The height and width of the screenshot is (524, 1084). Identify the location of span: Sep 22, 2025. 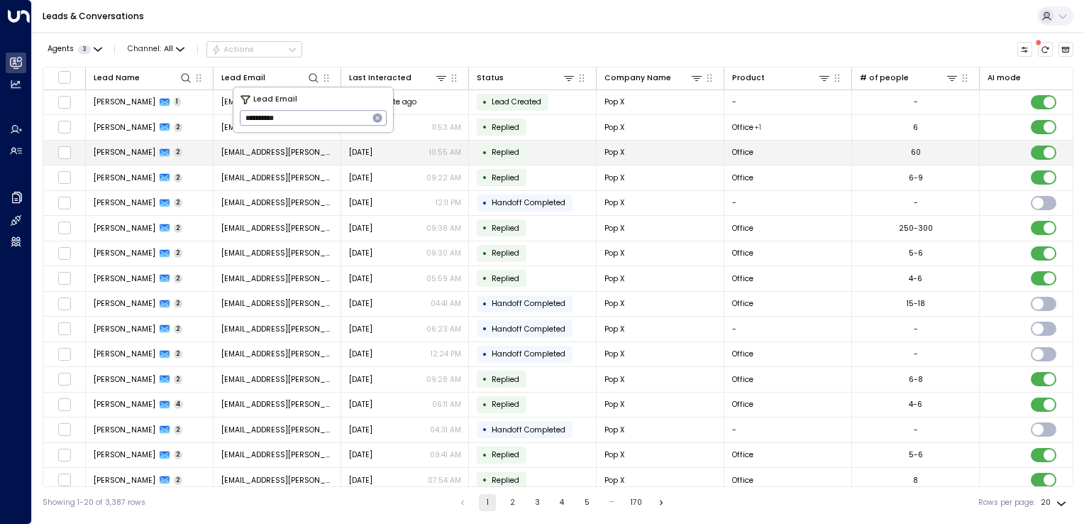
(360, 177).